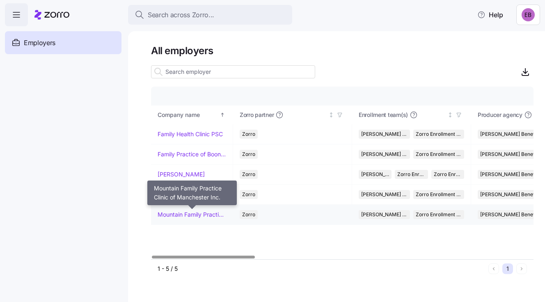  What do you see at coordinates (192, 215) in the screenshot?
I see `a: Mountain Family Practice Clinic of Manchester Inc.` at bounding box center [192, 215].